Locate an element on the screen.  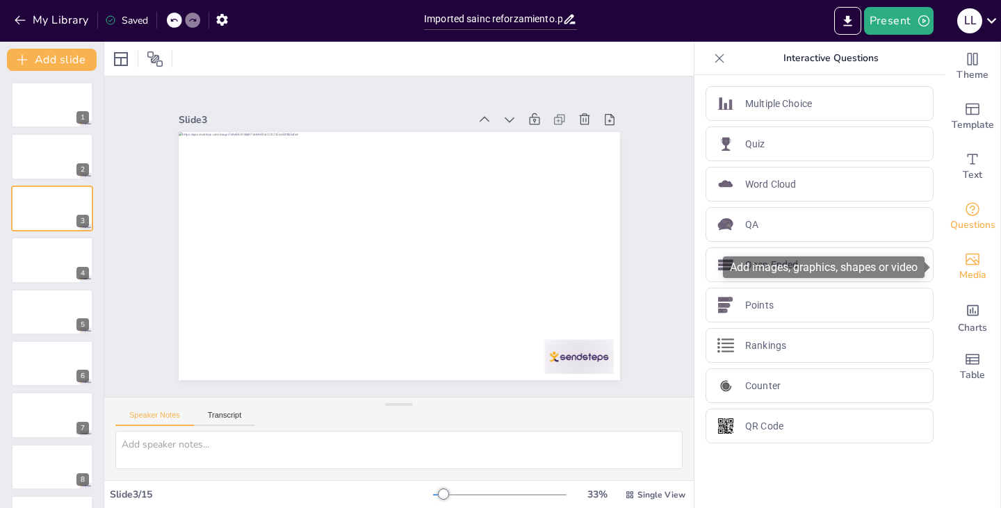
img: QA icon is located at coordinates (726, 225).